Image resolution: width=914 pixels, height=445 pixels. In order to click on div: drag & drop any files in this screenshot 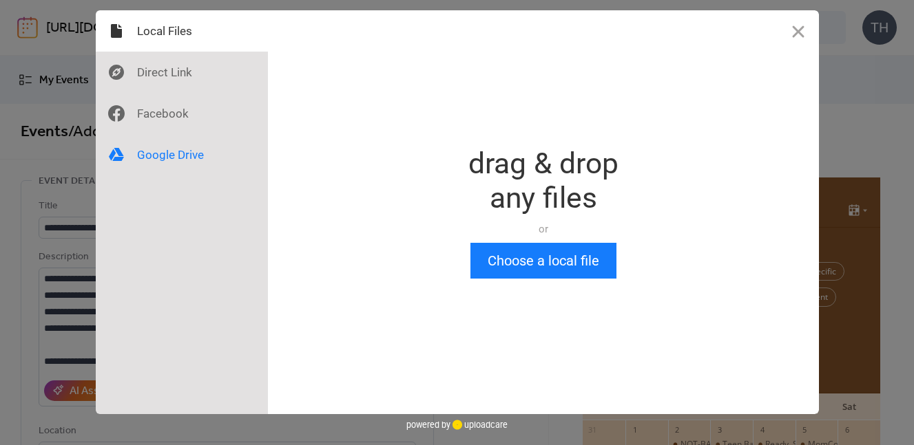, I will do `click(543, 181)`.